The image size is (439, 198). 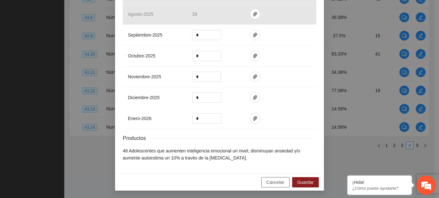 What do you see at coordinates (63, 96) in the screenshot?
I see `span: Estamos en línea.` at bounding box center [63, 96].